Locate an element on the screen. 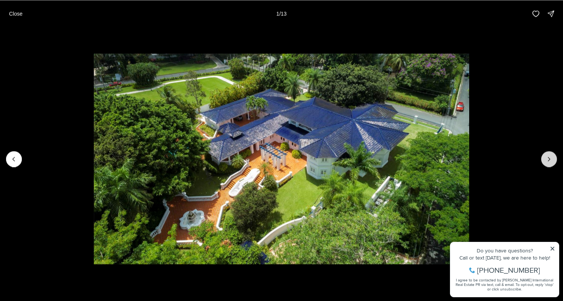  div: Do you have questions? is located at coordinates (58, 20).